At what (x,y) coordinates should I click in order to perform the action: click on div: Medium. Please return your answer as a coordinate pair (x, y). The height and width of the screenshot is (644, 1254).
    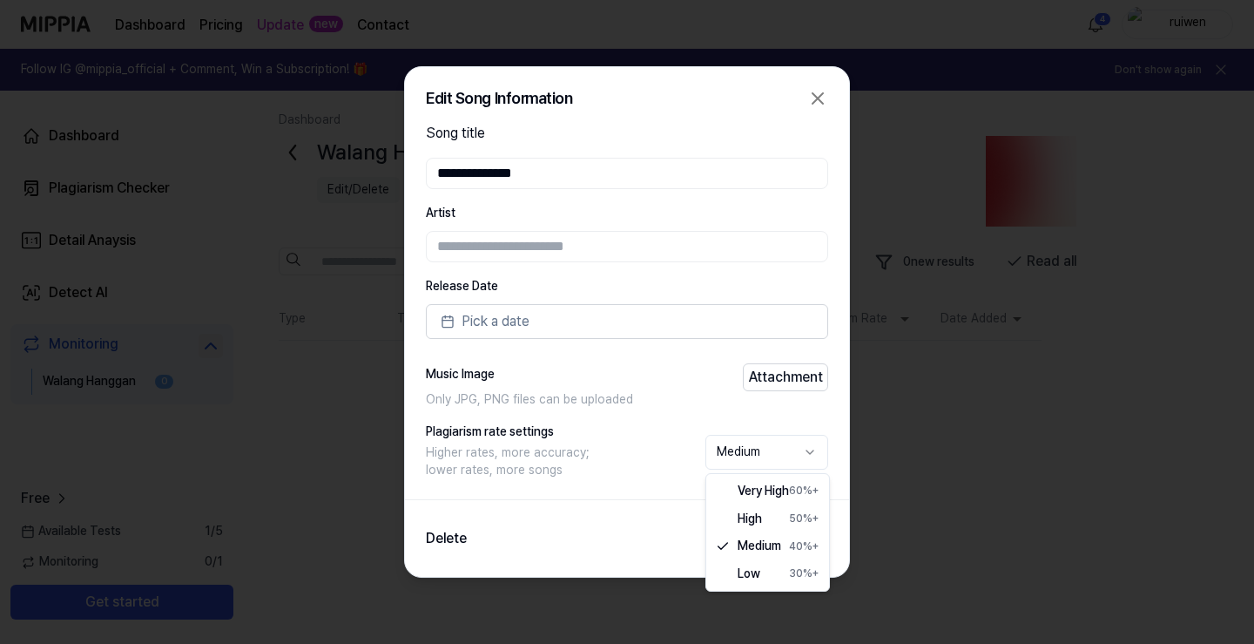
    Looking at the image, I should click on (760, 546).